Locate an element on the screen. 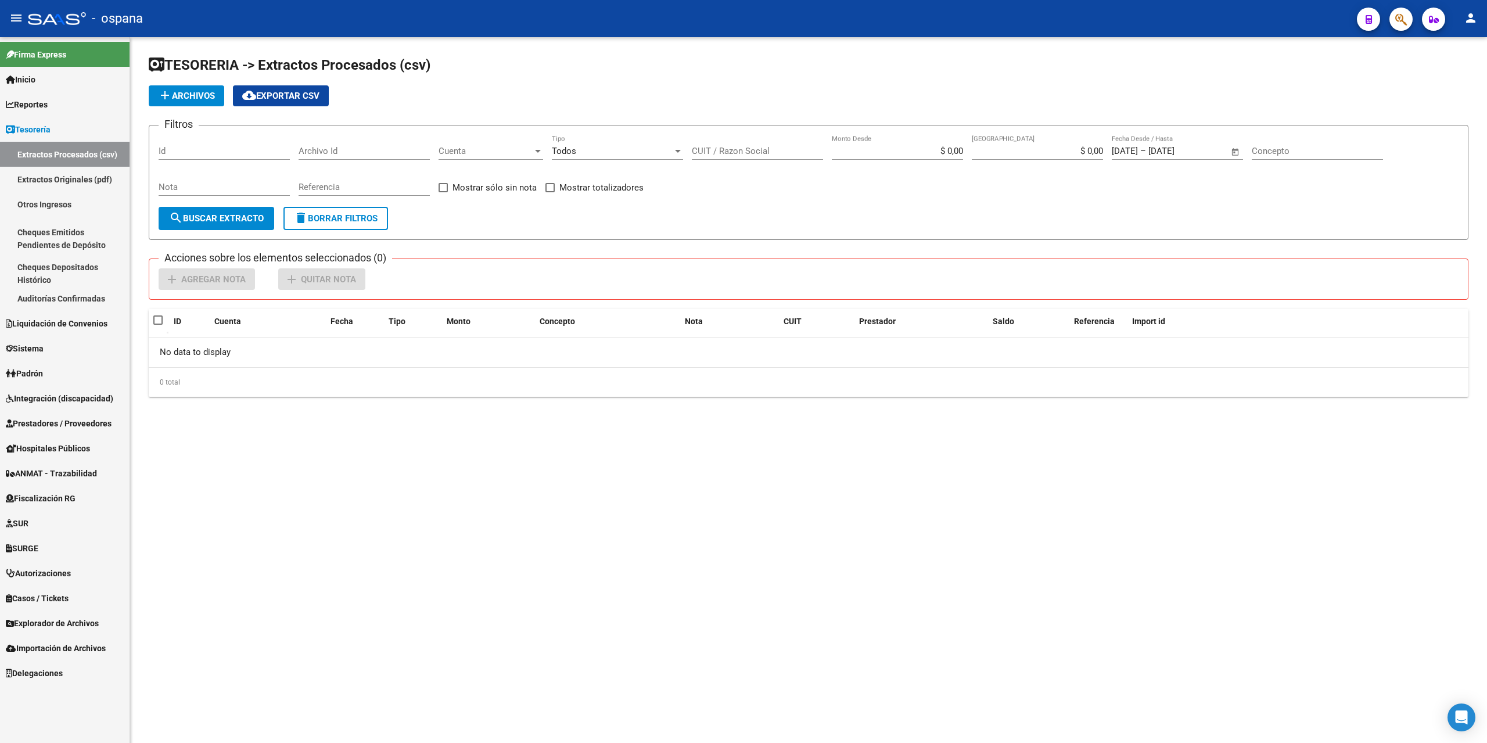  span: Mostrar sólo sin nota is located at coordinates (494, 188).